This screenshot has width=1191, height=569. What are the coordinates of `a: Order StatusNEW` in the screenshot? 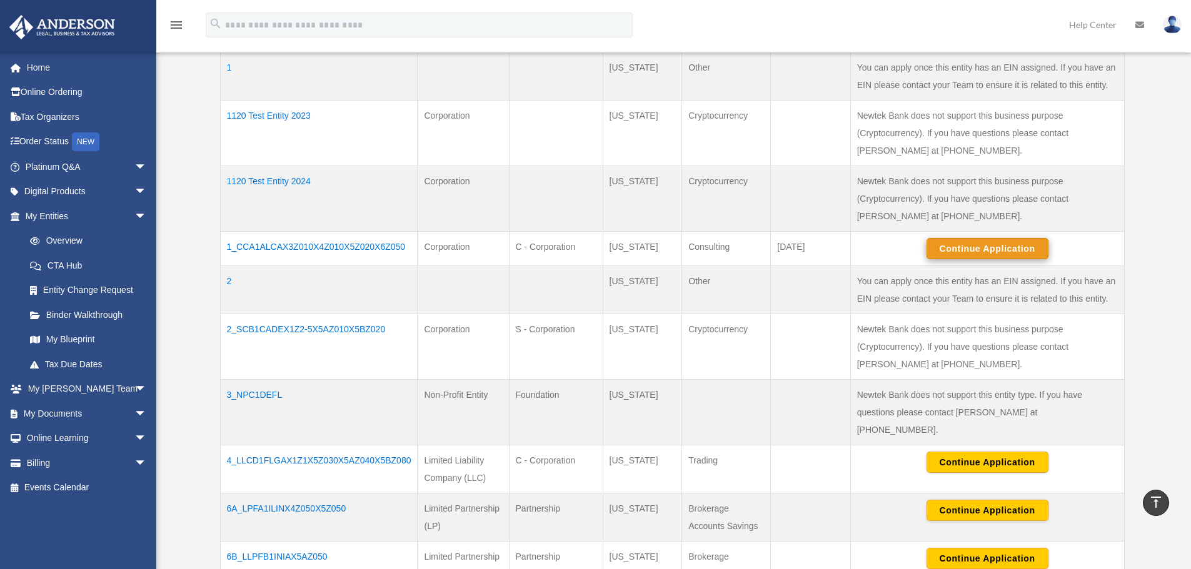 It's located at (87, 142).